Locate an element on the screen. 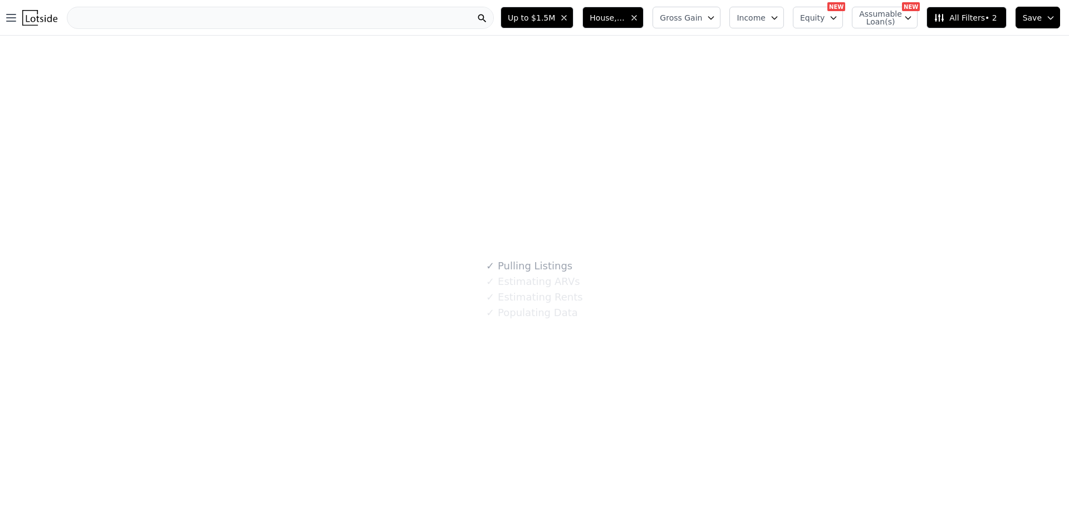 This screenshot has width=1069, height=507. span: Gross Gain is located at coordinates (681, 18).